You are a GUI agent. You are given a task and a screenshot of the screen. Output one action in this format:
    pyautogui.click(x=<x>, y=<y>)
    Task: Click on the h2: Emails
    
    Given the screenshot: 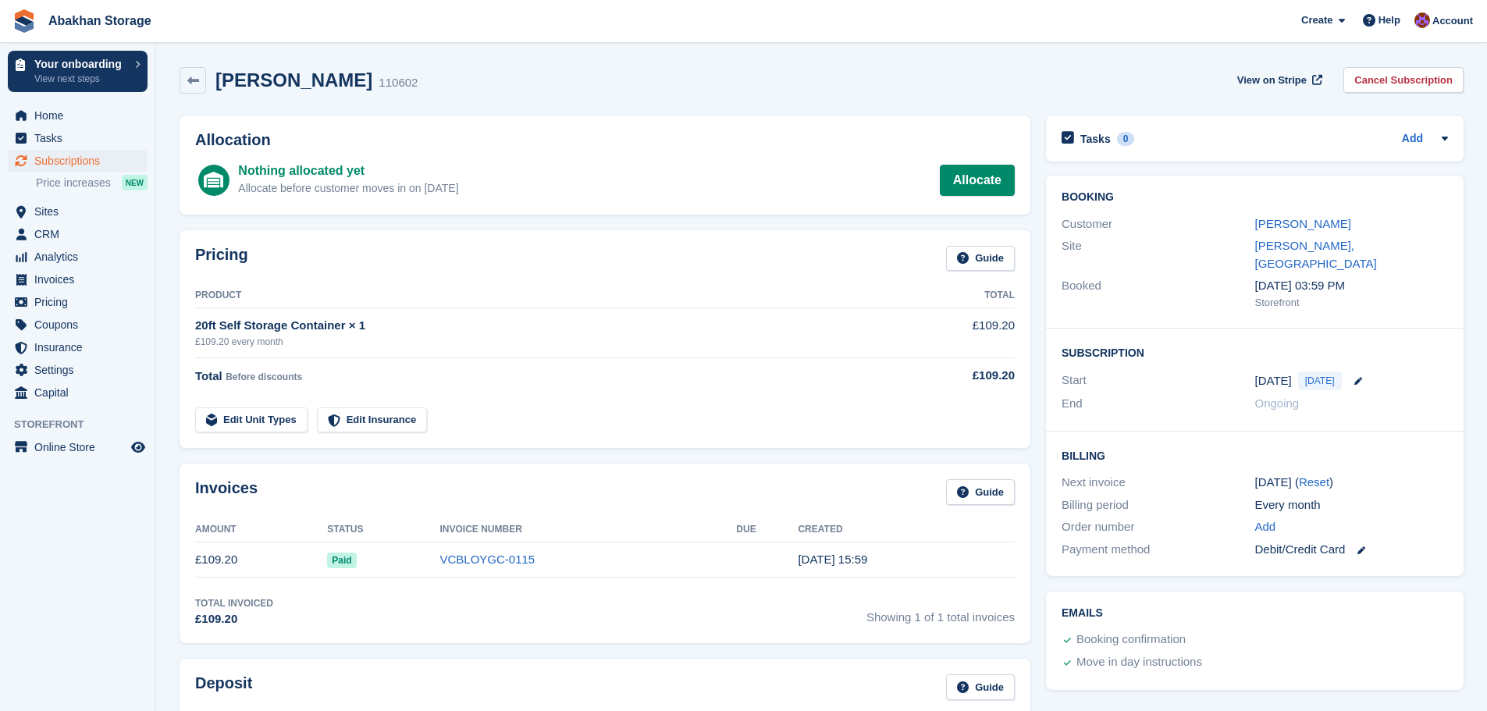 What is the action you would take?
    pyautogui.click(x=1254, y=613)
    